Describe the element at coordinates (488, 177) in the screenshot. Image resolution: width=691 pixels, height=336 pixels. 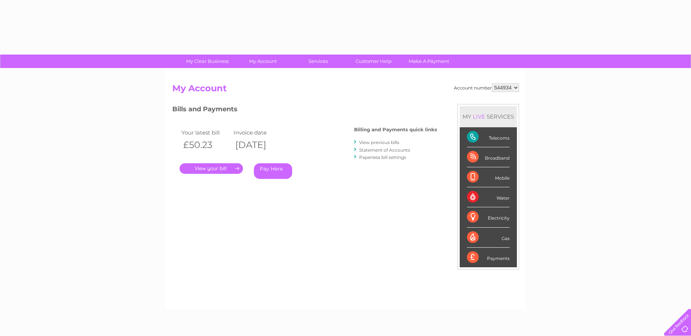
I see `div: Mobile` at that location.